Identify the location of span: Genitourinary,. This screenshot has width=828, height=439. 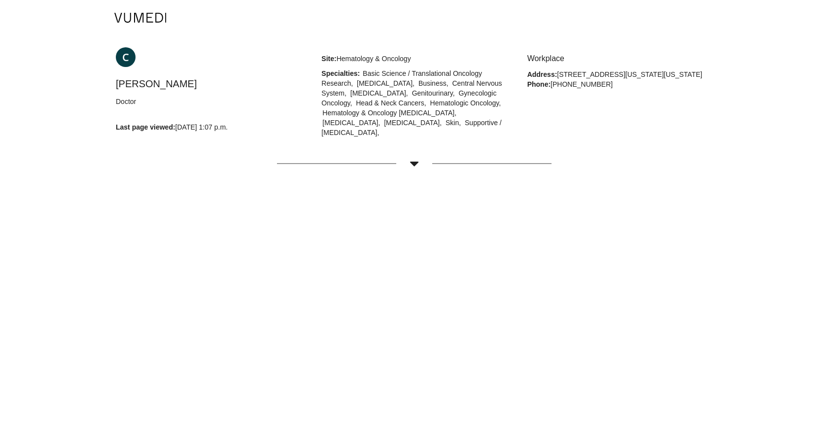
(433, 93).